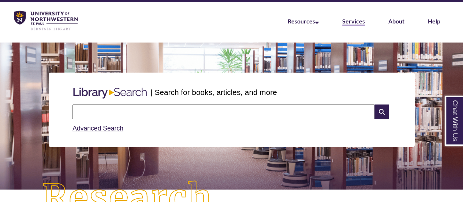 This screenshot has height=202, width=463. What do you see at coordinates (381, 112) in the screenshot?
I see `i: Search` at bounding box center [381, 112].